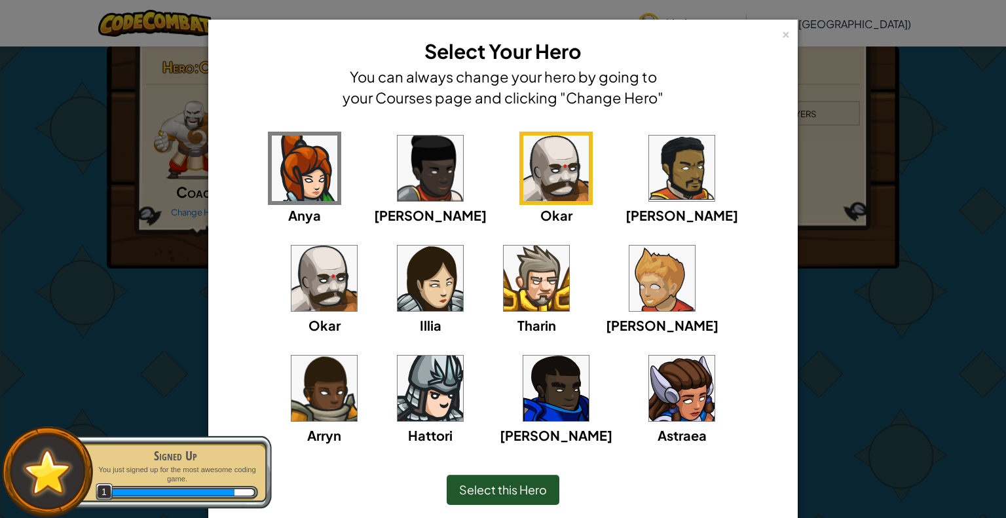 This screenshot has width=1006, height=518. What do you see at coordinates (503, 51) in the screenshot?
I see `h3: Select Your Hero` at bounding box center [503, 51].